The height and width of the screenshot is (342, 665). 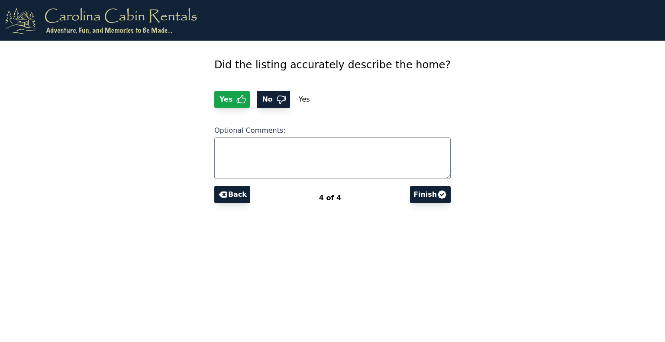 What do you see at coordinates (332, 158) in the screenshot?
I see `textarea: Optional Comments:` at bounding box center [332, 158].